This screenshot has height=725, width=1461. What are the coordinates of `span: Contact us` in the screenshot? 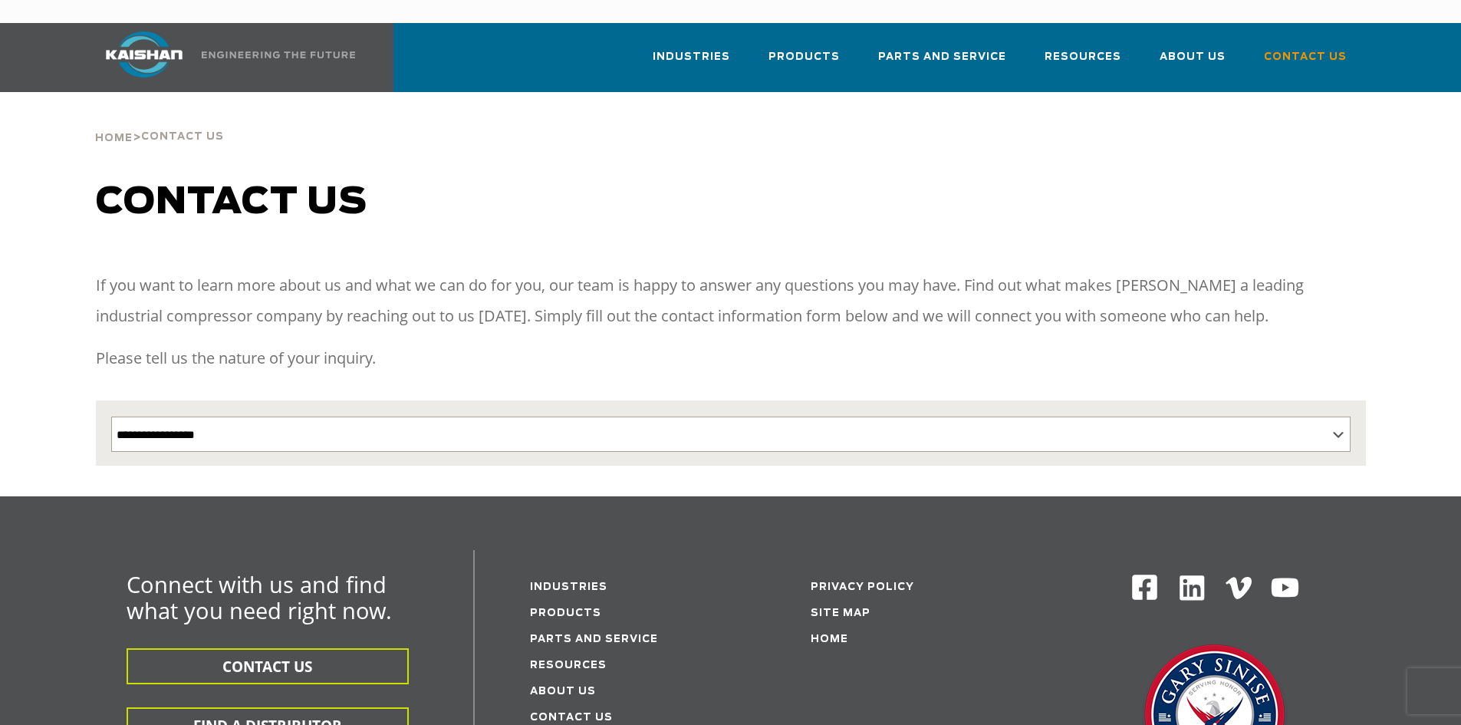 It's located at (232, 203).